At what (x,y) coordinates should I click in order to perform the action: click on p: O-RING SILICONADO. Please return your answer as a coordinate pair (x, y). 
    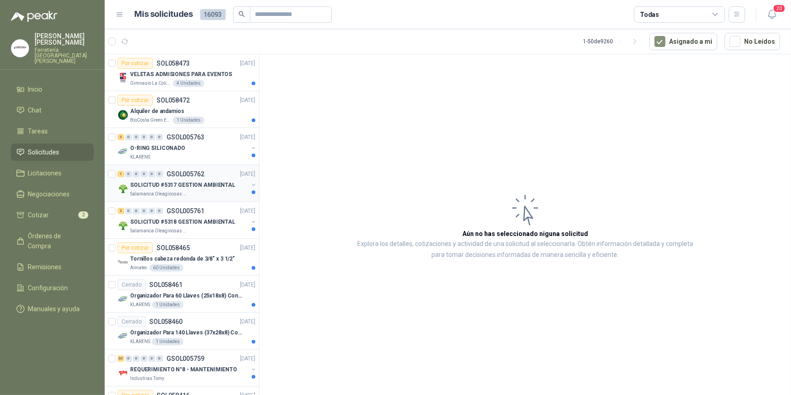
    Looking at the image, I should click on (158, 148).